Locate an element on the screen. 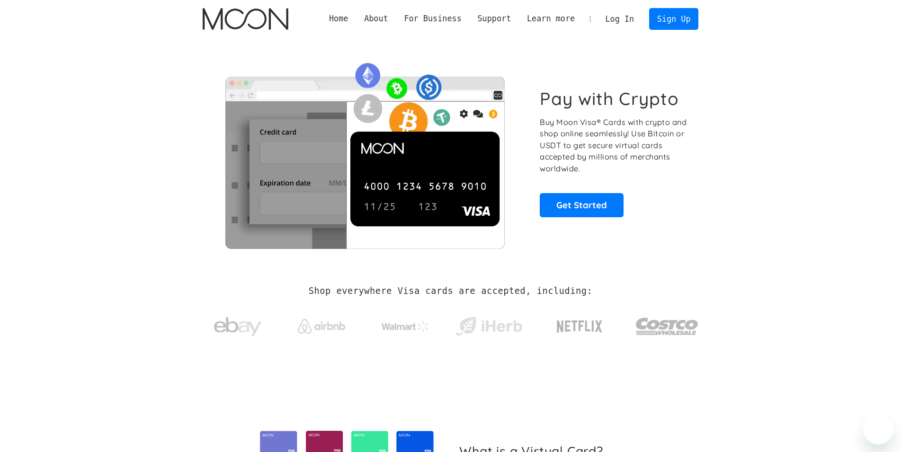 This screenshot has width=901, height=452. img: Netflix is located at coordinates (580, 327).